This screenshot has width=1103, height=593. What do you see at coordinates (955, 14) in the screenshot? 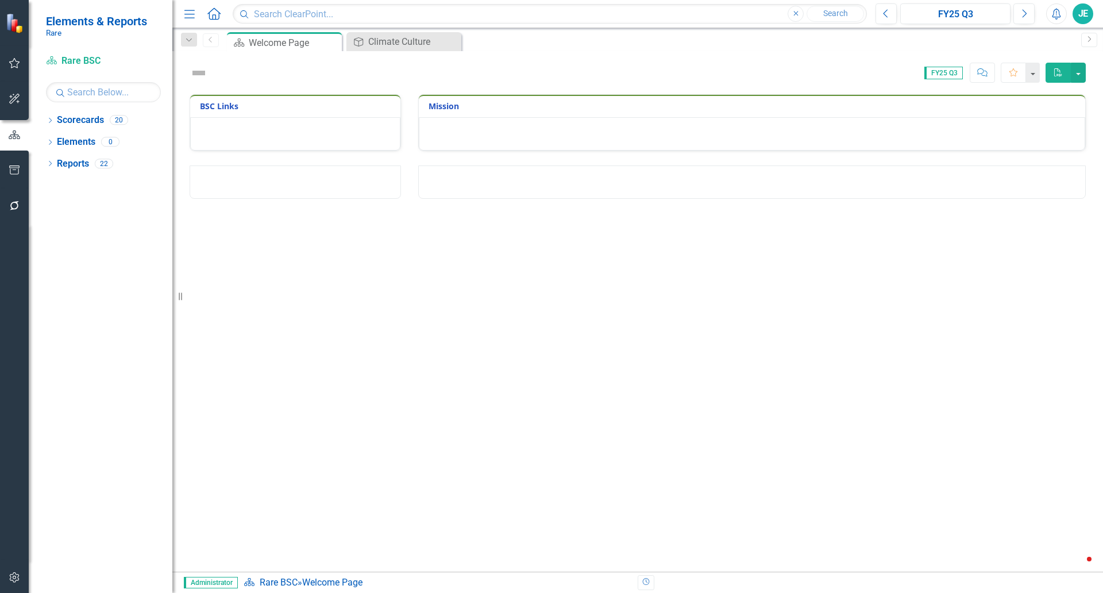
I see `button: FY25 Q3` at bounding box center [955, 14].